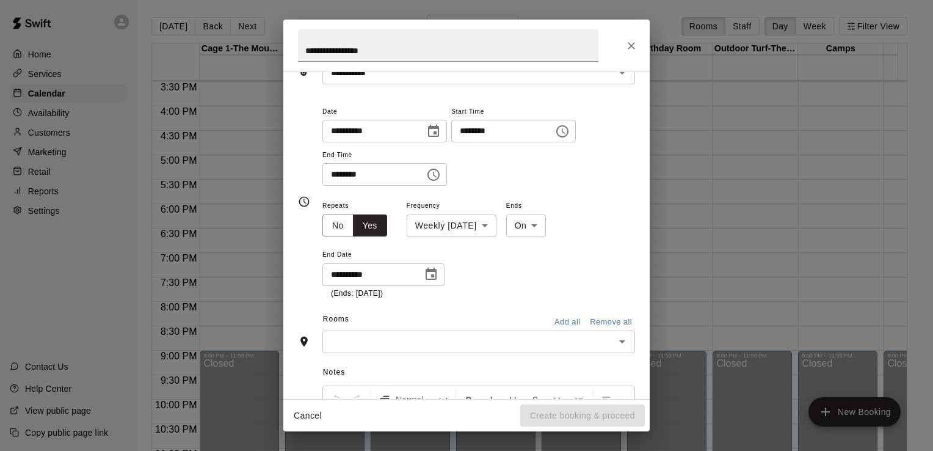 This screenshot has height=451, width=933. Describe the element at coordinates (606, 399) in the screenshot. I see `button: Left Align` at that location.